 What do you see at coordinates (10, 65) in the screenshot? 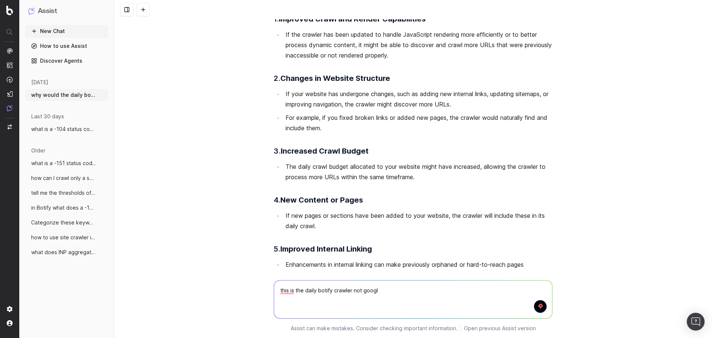
I see `img: Intelligence` at bounding box center [10, 65].